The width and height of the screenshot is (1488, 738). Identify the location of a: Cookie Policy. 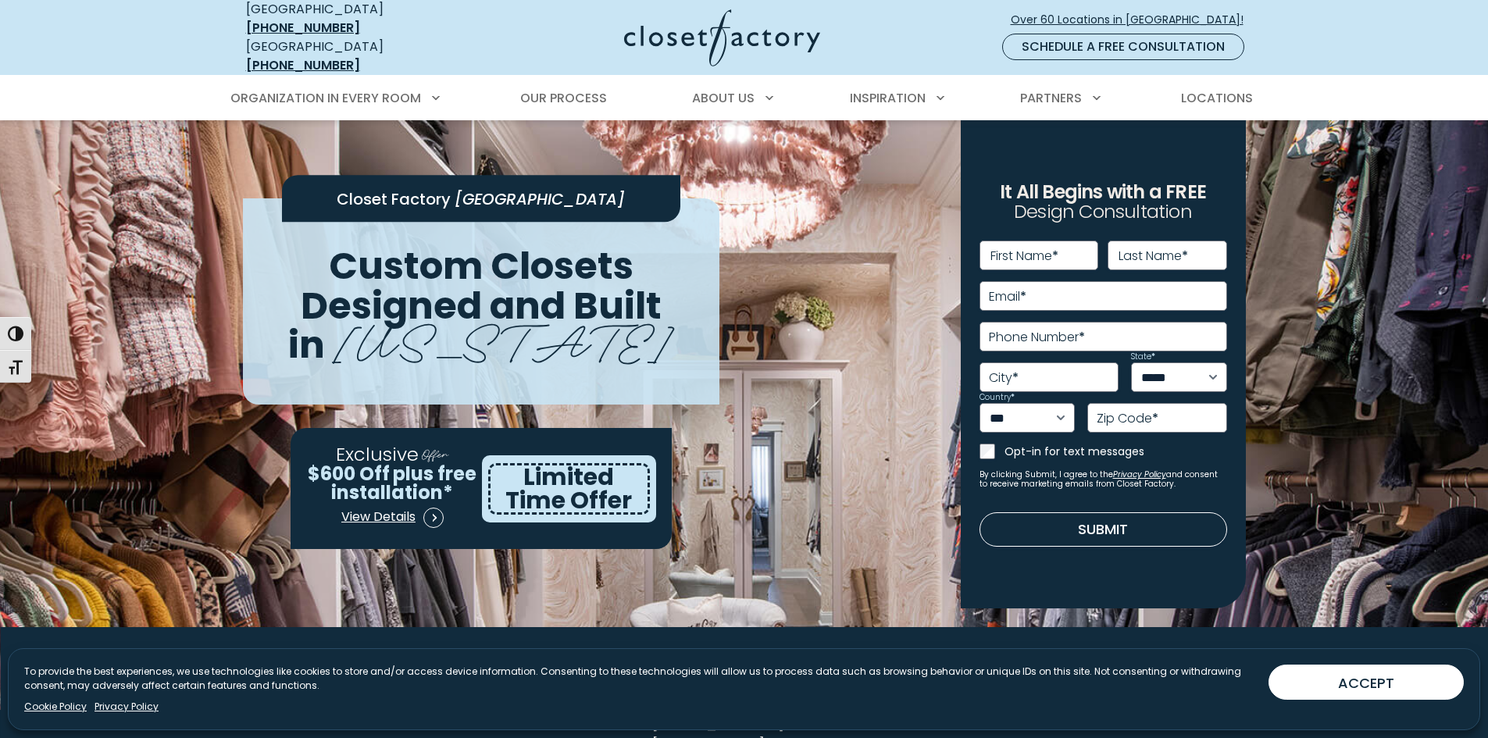
(55, 707).